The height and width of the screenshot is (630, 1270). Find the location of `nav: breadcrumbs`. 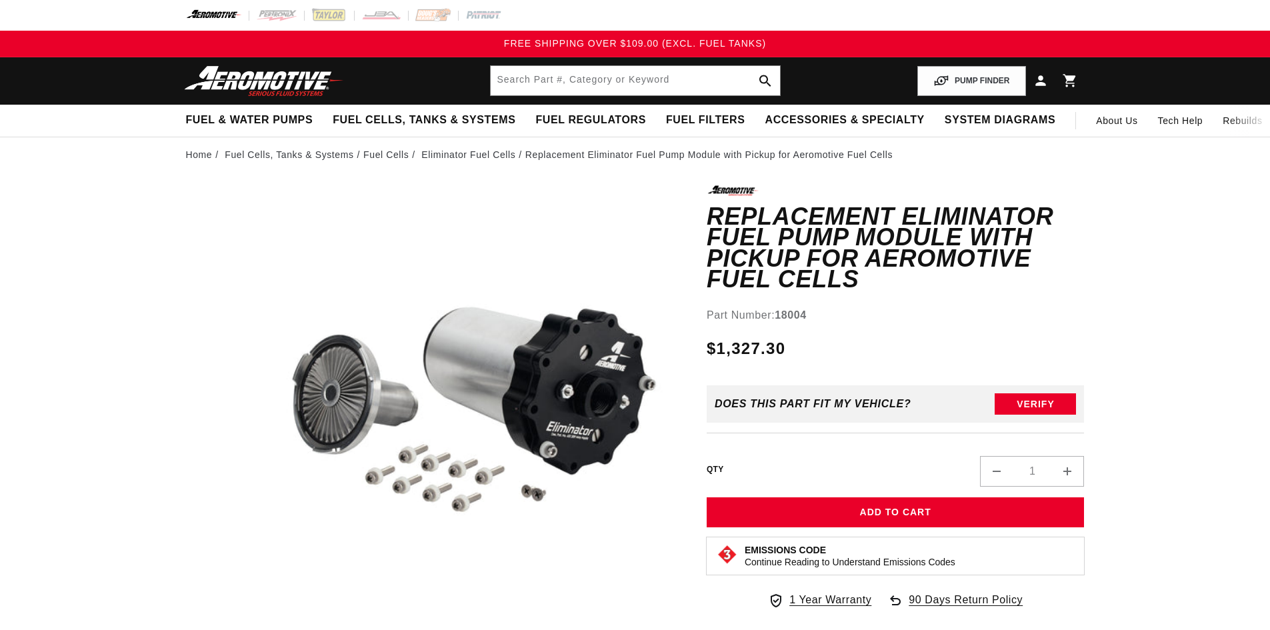

nav: breadcrumbs is located at coordinates (635, 155).